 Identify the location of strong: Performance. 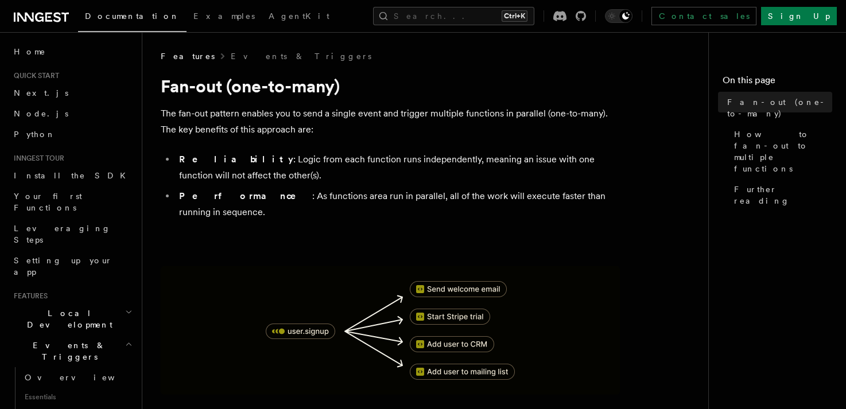
(246, 196).